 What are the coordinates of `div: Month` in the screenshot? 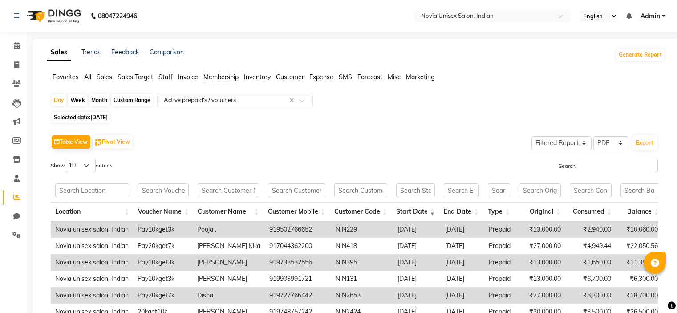 It's located at (99, 100).